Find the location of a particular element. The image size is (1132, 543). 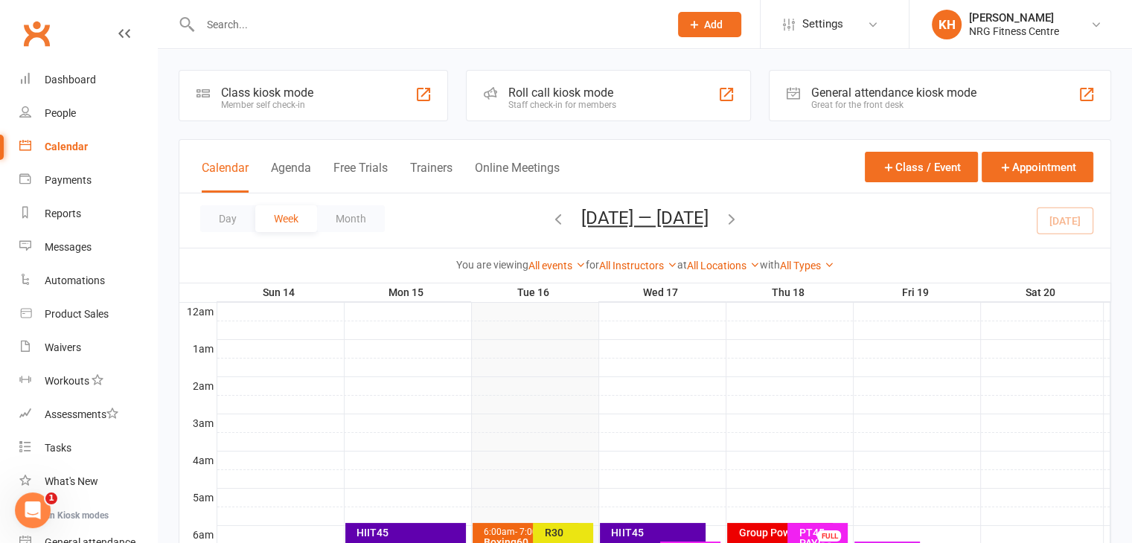

a: Messages is located at coordinates (88, 247).